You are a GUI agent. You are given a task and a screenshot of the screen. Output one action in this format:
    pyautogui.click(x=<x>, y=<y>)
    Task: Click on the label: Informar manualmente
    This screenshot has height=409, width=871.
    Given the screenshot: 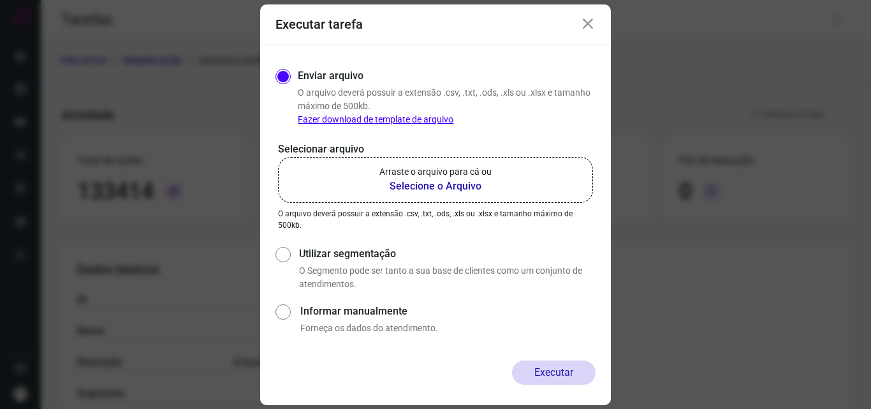 What is the action you would take?
    pyautogui.click(x=447, y=311)
    